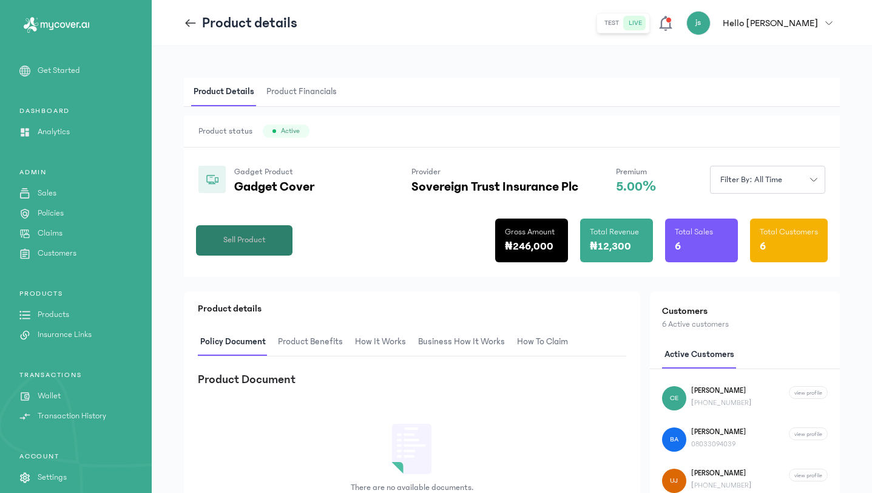 Image resolution: width=872 pixels, height=493 pixels. Describe the element at coordinates (426, 172) in the screenshot. I see `span: Provider` at that location.